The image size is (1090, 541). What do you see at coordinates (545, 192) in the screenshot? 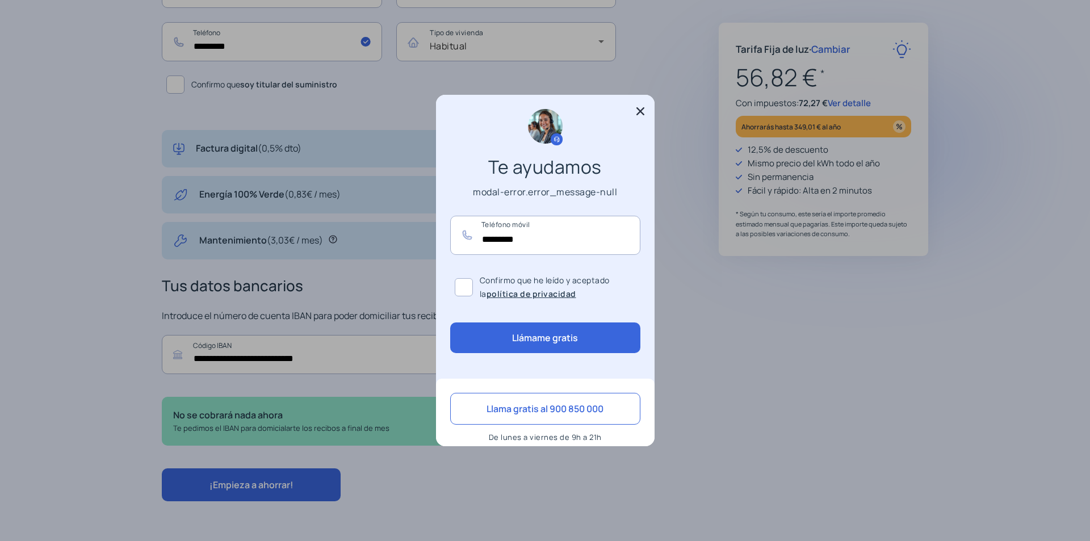
I see `p: modal-error.error_message-null` at bounding box center [545, 192].